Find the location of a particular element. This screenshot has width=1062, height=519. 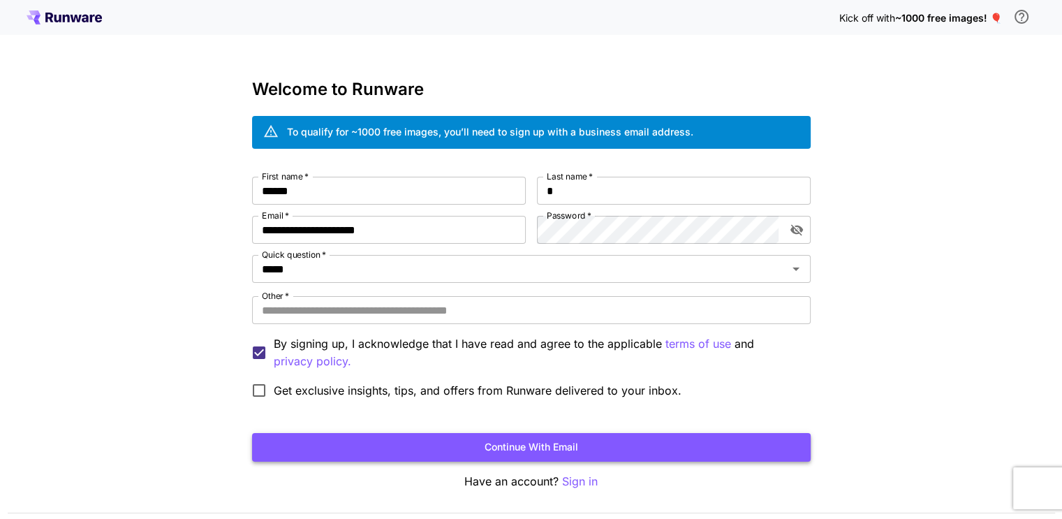

label: Other is located at coordinates (275, 295).